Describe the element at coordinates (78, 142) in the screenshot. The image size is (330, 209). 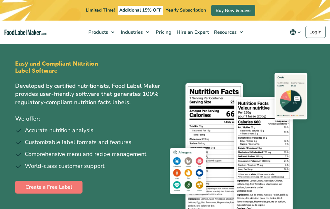
I see `span: Customizable label formats and features` at that location.